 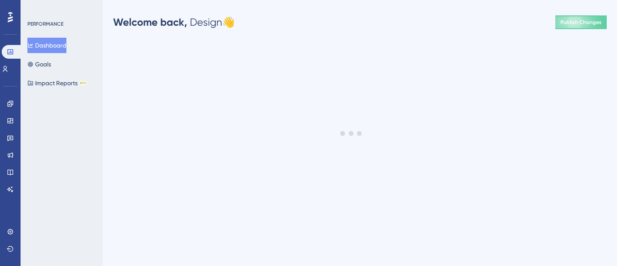 I want to click on span: Welcome back,, so click(x=150, y=22).